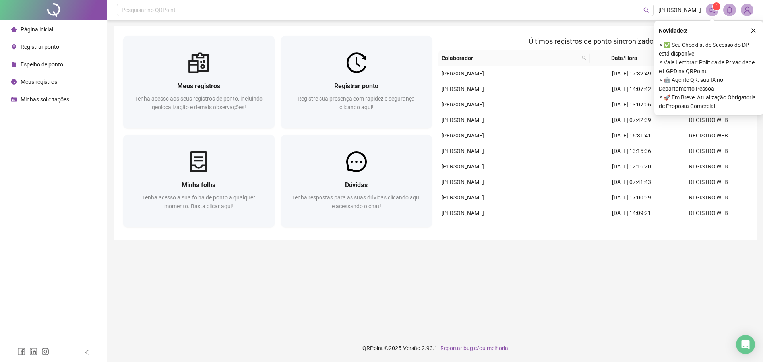 The height and width of the screenshot is (362, 763). I want to click on footer: QRPoint © 2025 - 2.93.1 -, so click(435, 348).